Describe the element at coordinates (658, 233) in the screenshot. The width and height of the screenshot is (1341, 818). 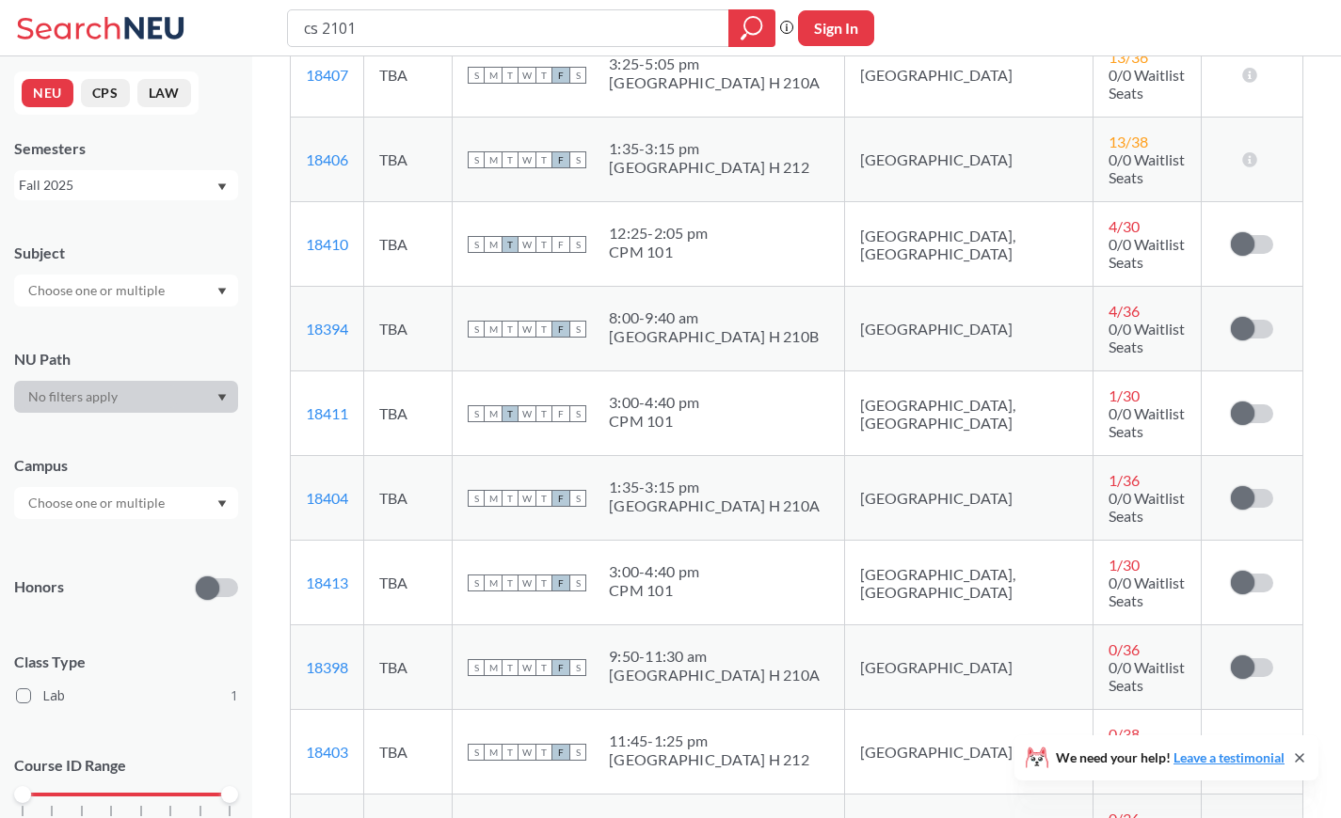
I see `div: 12:25 - 2:05 pm` at that location.